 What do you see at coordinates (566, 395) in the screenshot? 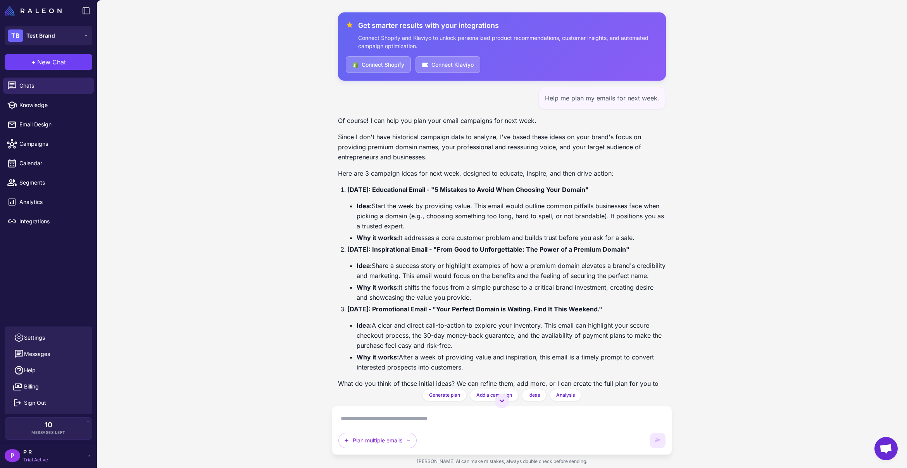
I see `button: Analysis` at bounding box center [566, 395].